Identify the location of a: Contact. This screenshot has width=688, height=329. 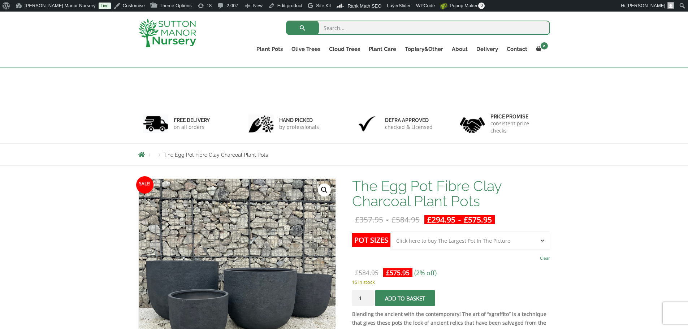
(517, 49).